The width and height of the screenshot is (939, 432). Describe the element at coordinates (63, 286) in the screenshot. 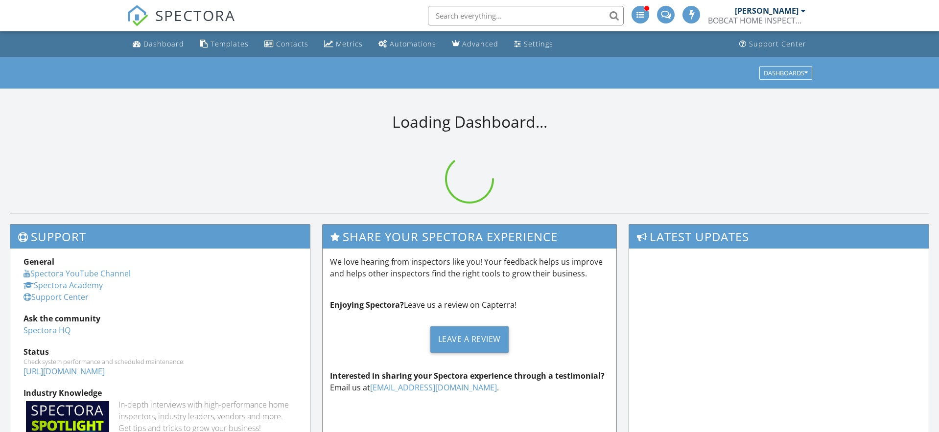

I see `a: Spectora Academy` at that location.